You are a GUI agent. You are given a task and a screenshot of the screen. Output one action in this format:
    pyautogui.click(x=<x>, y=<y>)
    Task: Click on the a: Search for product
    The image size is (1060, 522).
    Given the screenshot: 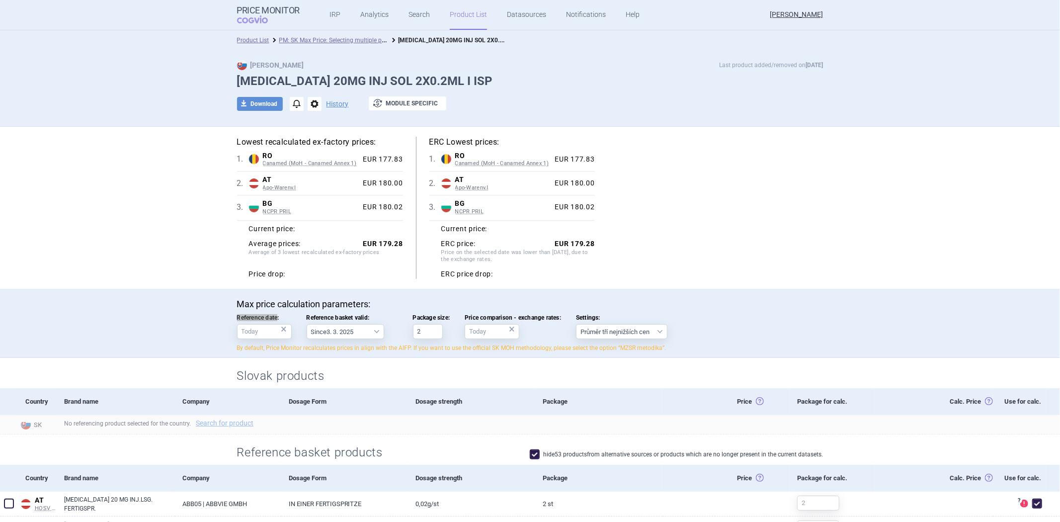 What is the action you would take?
    pyautogui.click(x=225, y=423)
    